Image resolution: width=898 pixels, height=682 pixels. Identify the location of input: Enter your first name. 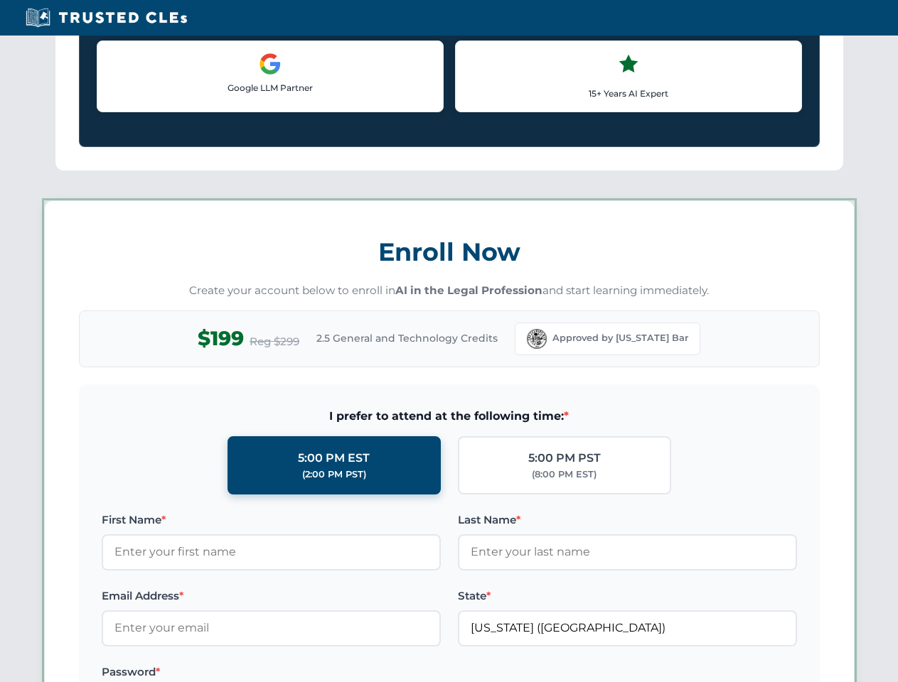
(271, 552).